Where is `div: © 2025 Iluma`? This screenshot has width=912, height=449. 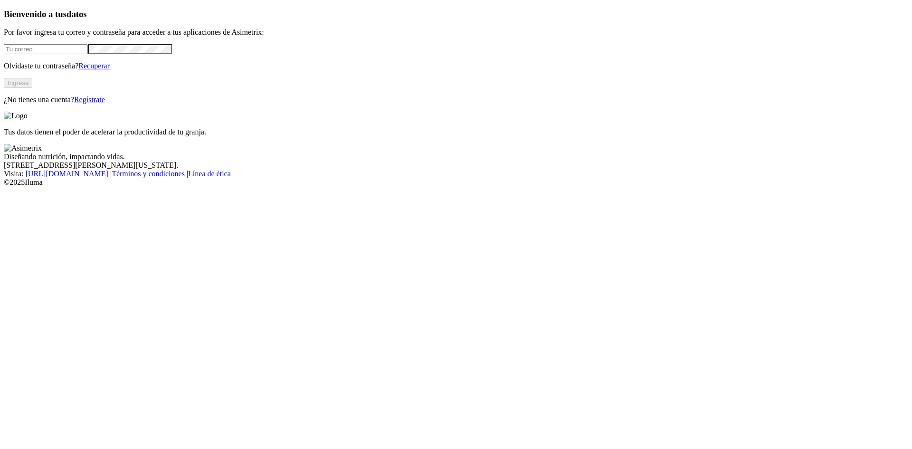
div: © 2025 Iluma is located at coordinates (456, 182).